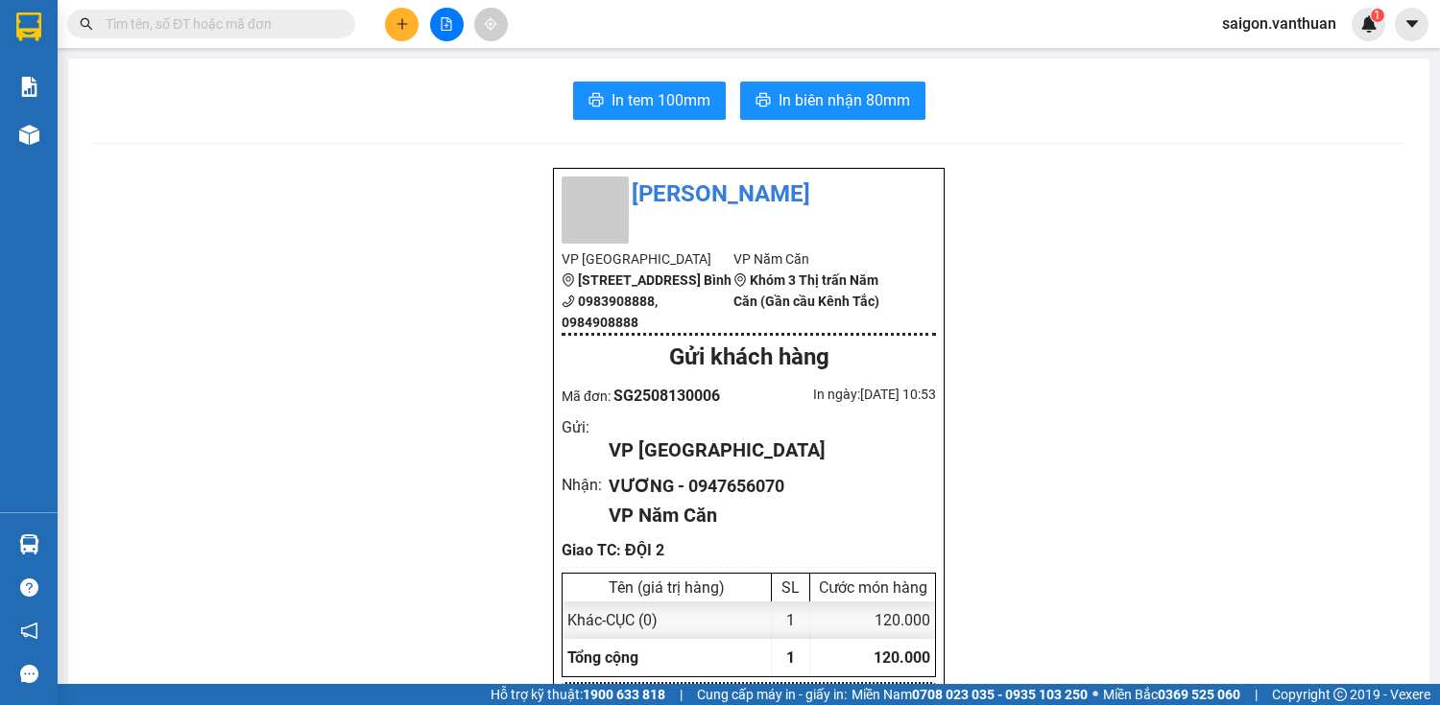  What do you see at coordinates (1278, 23) in the screenshot?
I see `span: saigon.vanthuan` at bounding box center [1278, 23].